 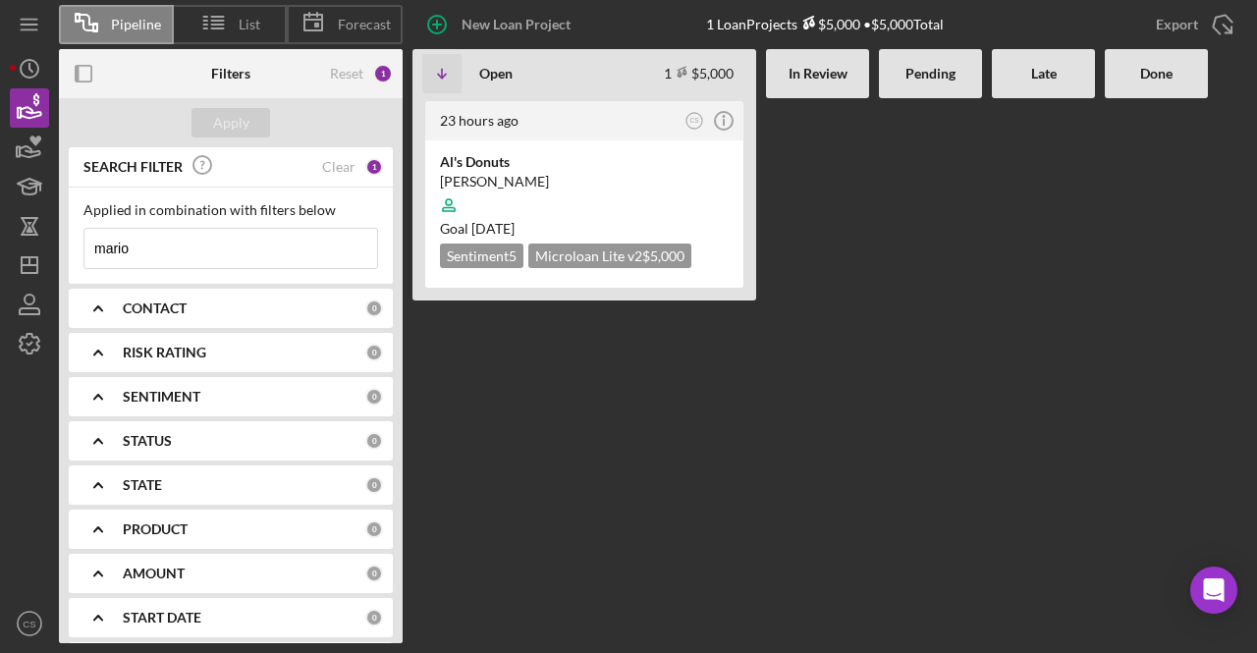 I want to click on span: Forecast, so click(x=364, y=25).